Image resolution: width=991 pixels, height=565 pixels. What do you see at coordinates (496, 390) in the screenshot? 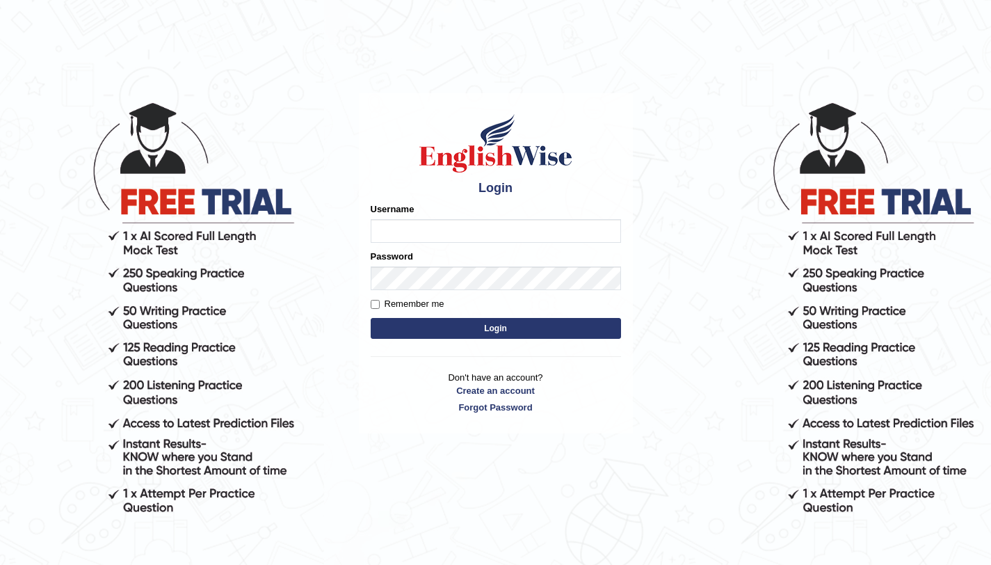
I see `a: Create an account` at bounding box center [496, 390].